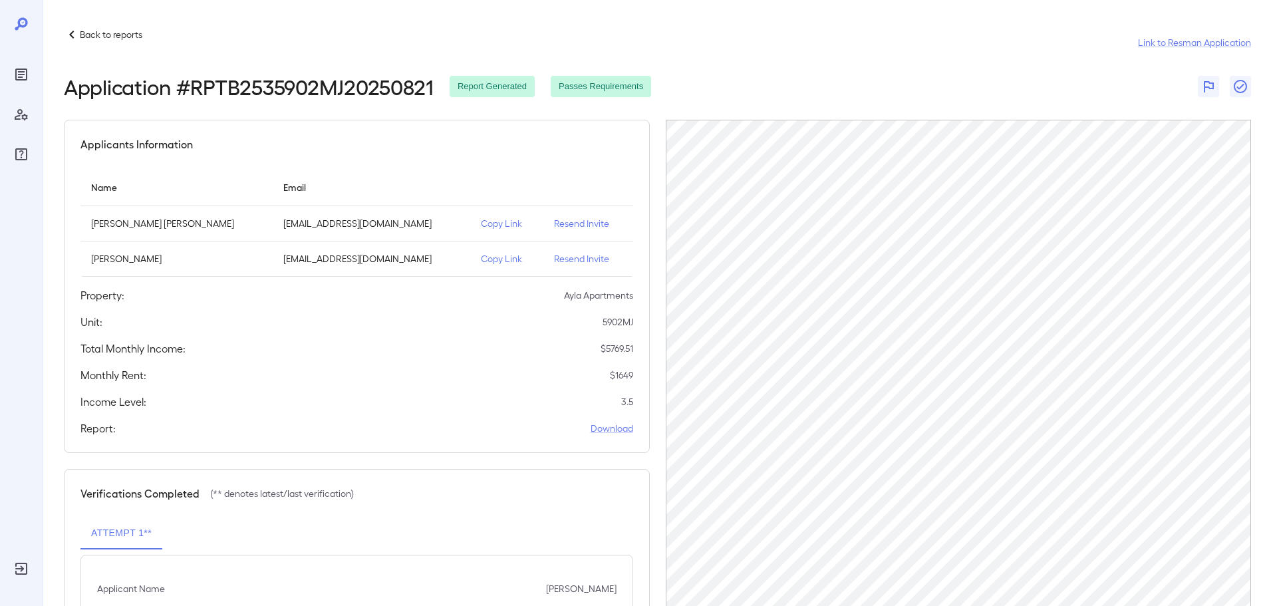  Describe the element at coordinates (21, 114) in the screenshot. I see `div: Manage Users` at that location.